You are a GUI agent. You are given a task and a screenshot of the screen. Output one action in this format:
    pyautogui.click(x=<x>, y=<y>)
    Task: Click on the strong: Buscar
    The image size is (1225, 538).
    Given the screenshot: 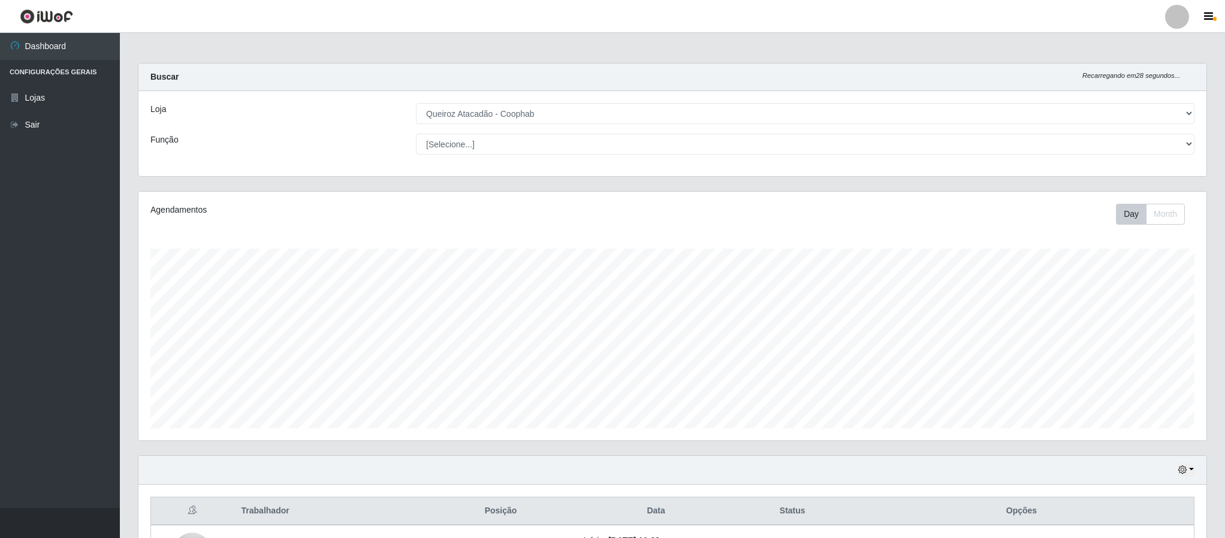 What is the action you would take?
    pyautogui.click(x=164, y=77)
    